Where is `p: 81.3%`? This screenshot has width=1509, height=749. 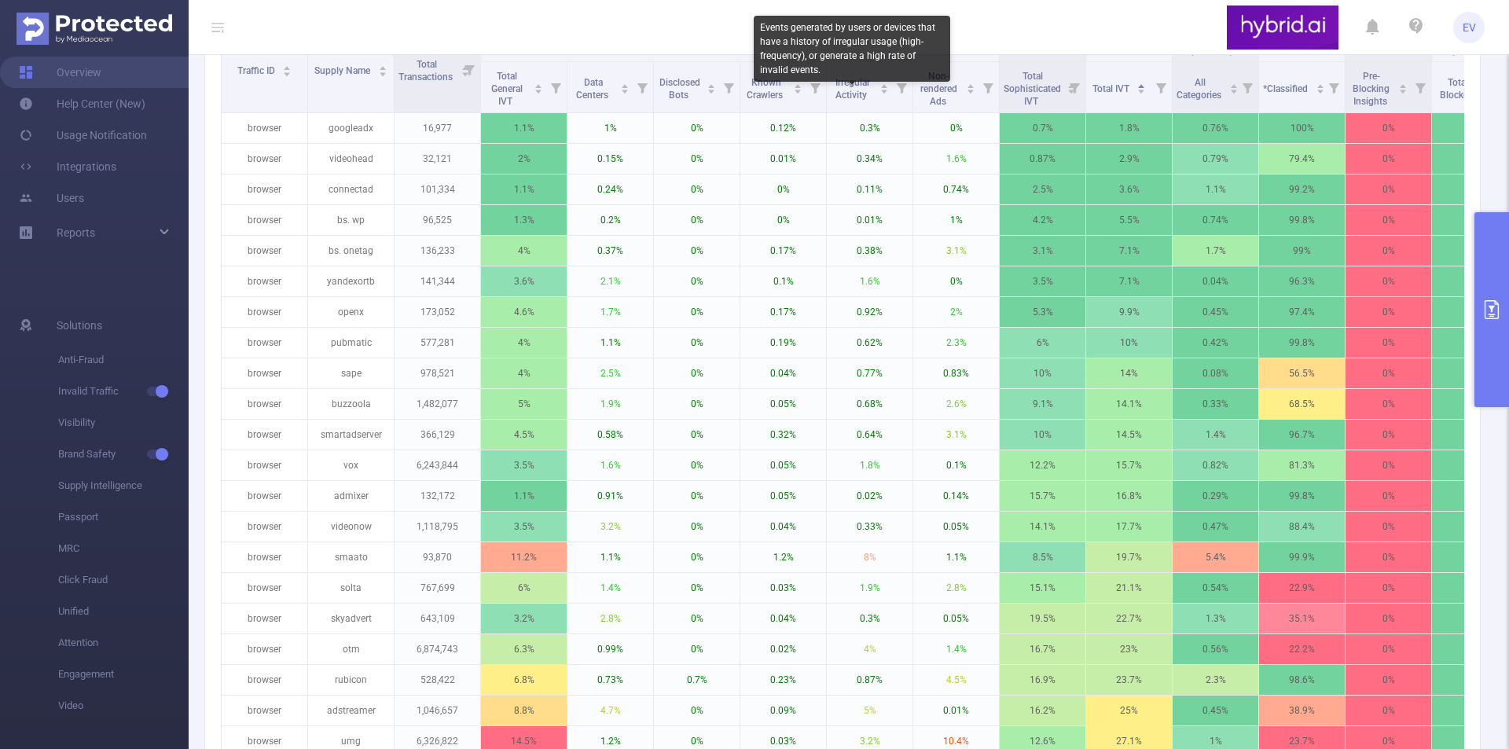
p: 81.3% is located at coordinates (1301, 465).